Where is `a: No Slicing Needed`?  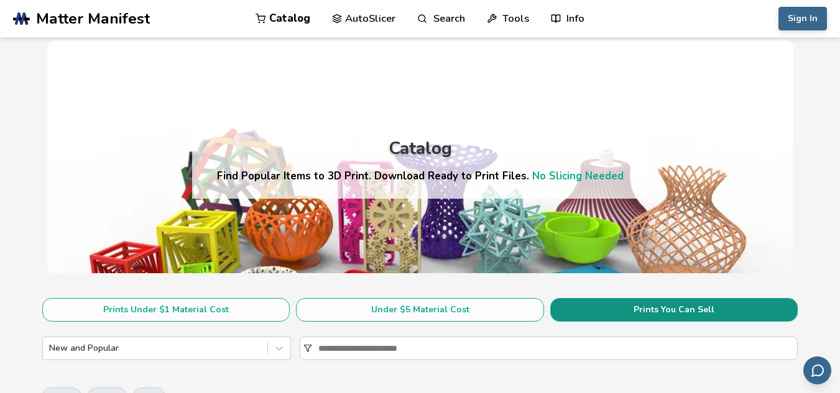
a: No Slicing Needed is located at coordinates (577, 176).